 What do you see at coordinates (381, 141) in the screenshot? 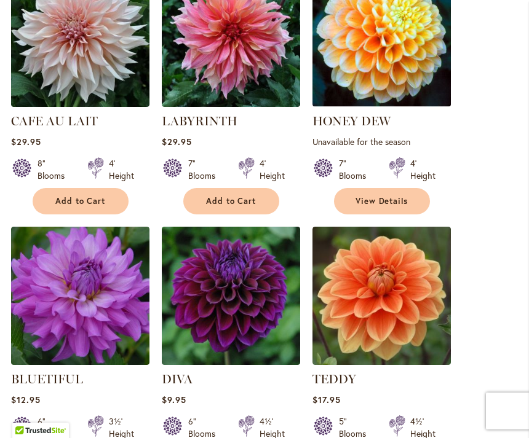
I see `p: Unavailable for the season` at bounding box center [381, 141].